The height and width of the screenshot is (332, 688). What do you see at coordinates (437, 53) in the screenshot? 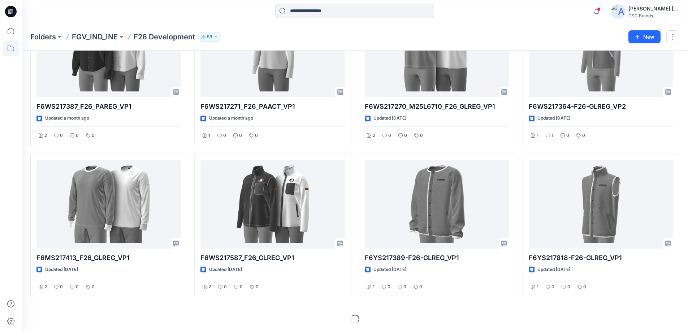
I see `a: F6WS217270_M25L6710_F26_GLREG_VP1` at bounding box center [437, 53].